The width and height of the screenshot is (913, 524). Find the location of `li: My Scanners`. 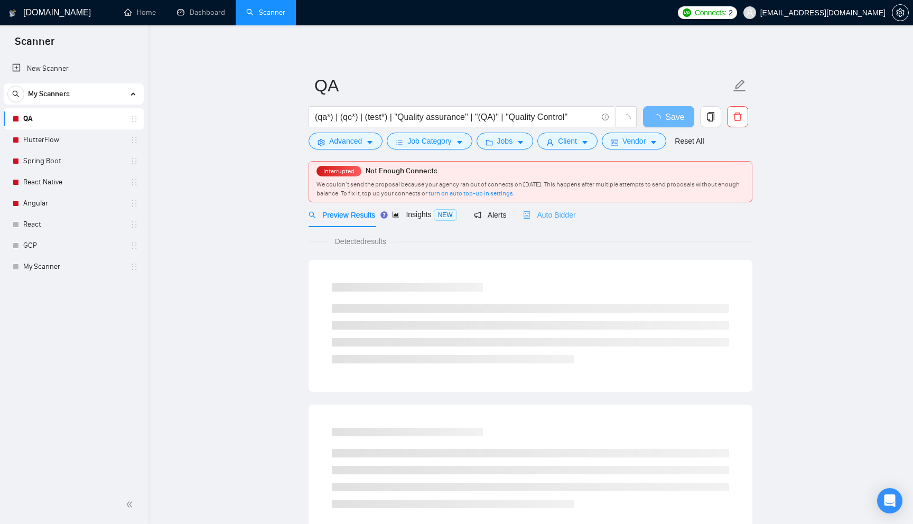

li: My Scanners is located at coordinates (73, 180).